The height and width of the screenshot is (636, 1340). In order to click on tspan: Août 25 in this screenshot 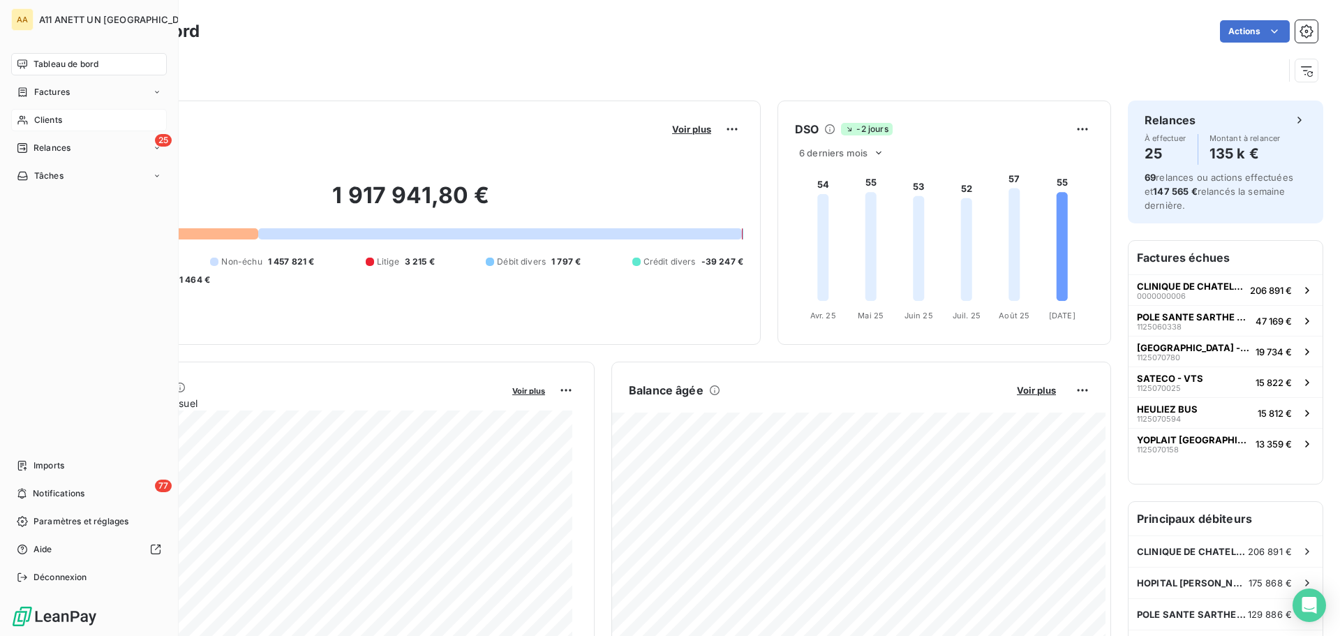, I will do `click(1014, 315)`.